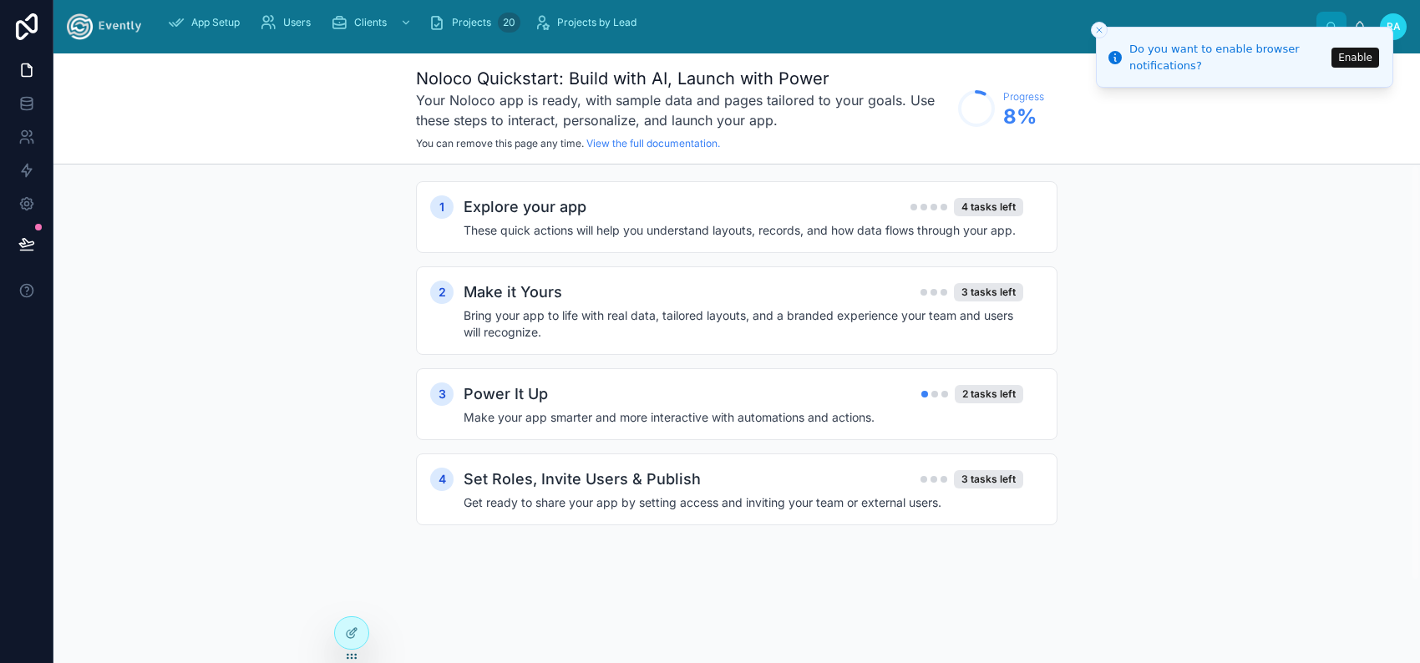 This screenshot has width=1420, height=663. What do you see at coordinates (588, 23) in the screenshot?
I see `a: Projects by Lead` at bounding box center [588, 23].